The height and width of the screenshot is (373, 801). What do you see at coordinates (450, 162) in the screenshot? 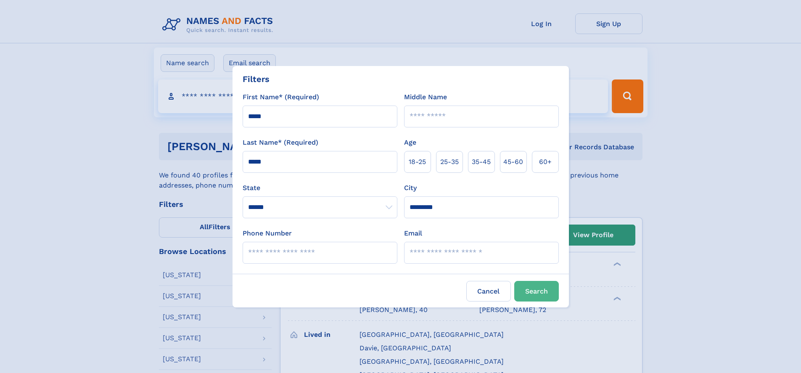
I see `span: 25‑35` at bounding box center [450, 162].